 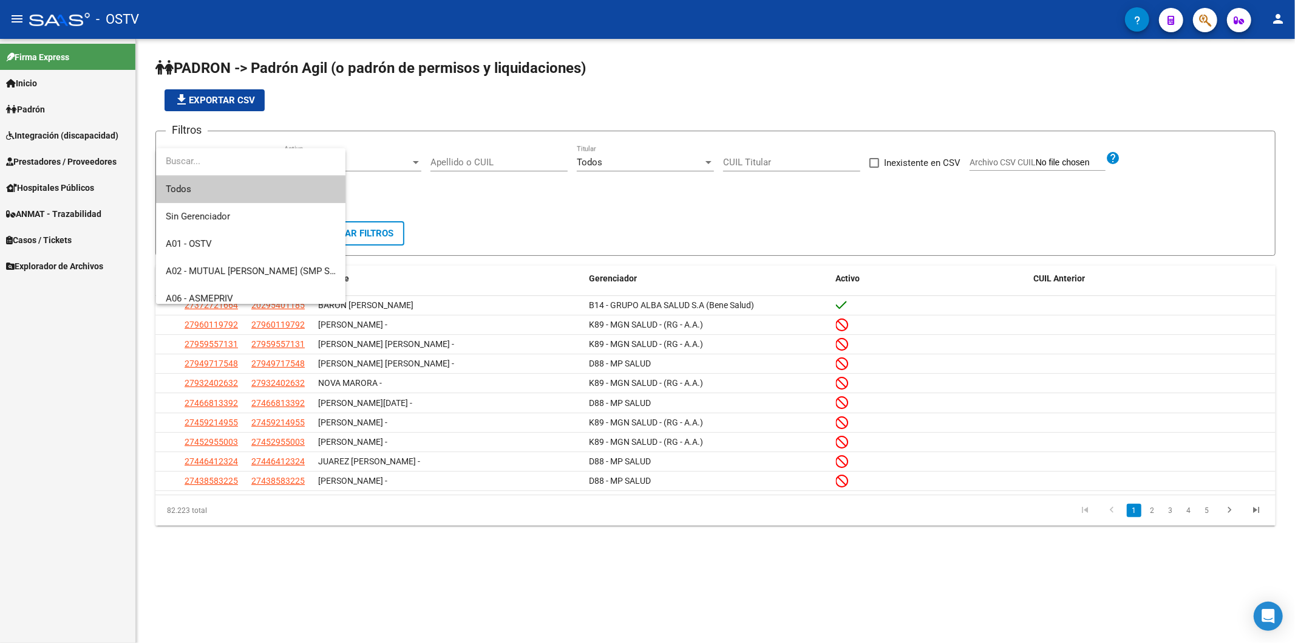 What do you see at coordinates (251, 189) in the screenshot?
I see `span: Todos` at bounding box center [251, 189].